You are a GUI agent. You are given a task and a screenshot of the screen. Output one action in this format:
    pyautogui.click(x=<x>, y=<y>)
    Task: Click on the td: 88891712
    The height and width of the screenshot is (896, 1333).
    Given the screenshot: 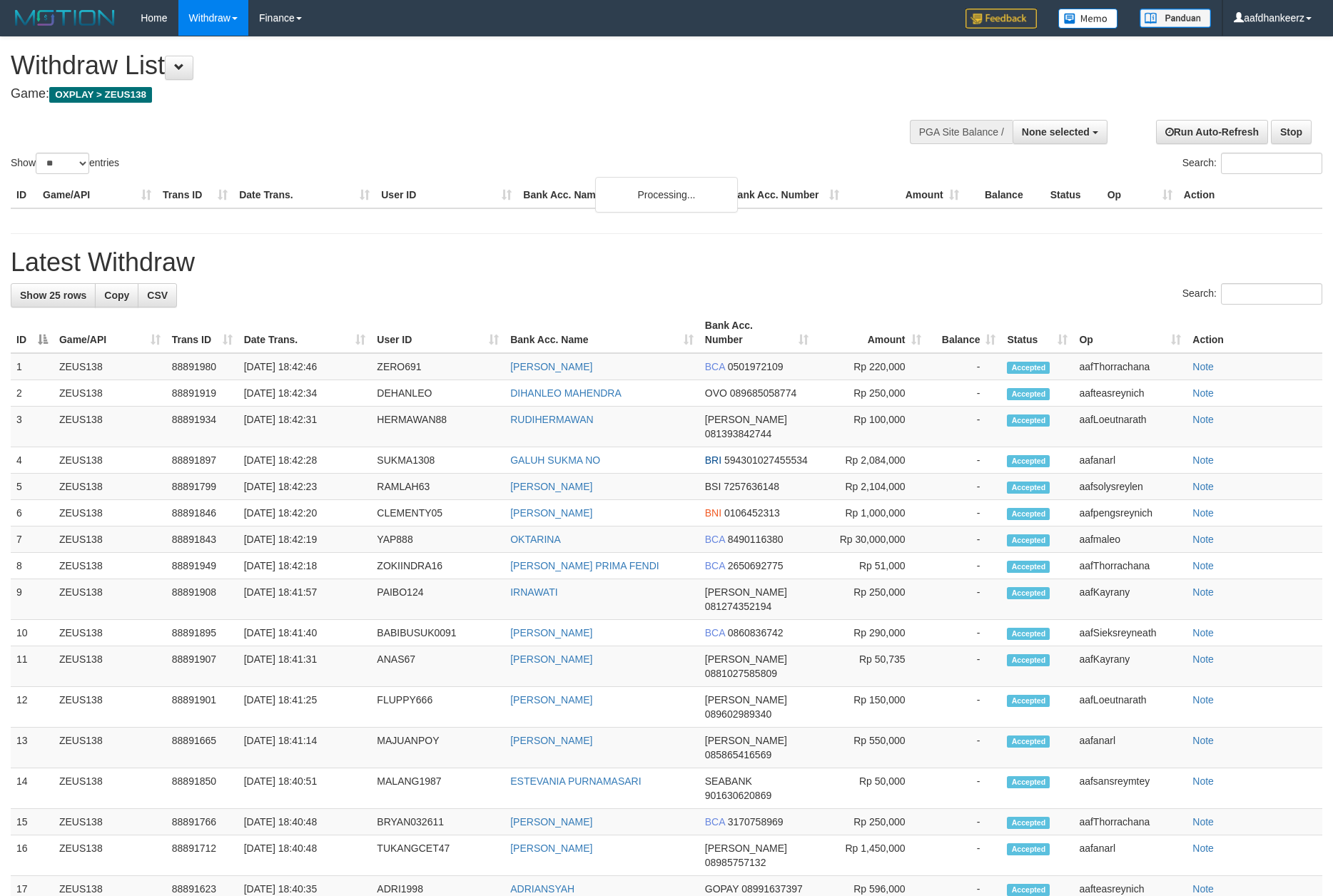 What is the action you would take?
    pyautogui.click(x=202, y=855)
    